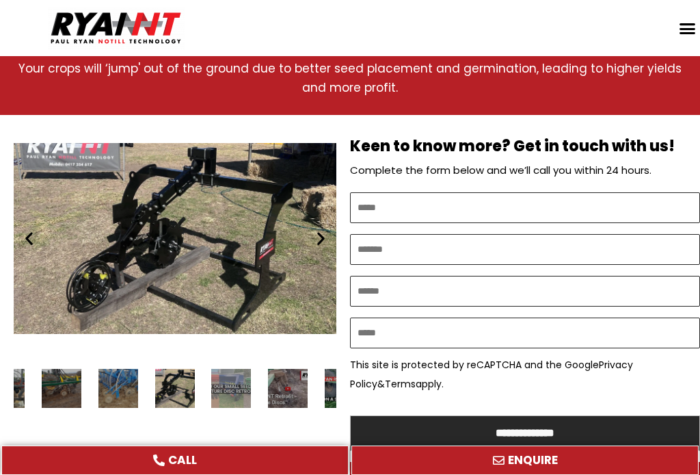 This screenshot has width=700, height=475. I want to click on a: Privacy Policy, so click(492, 374).